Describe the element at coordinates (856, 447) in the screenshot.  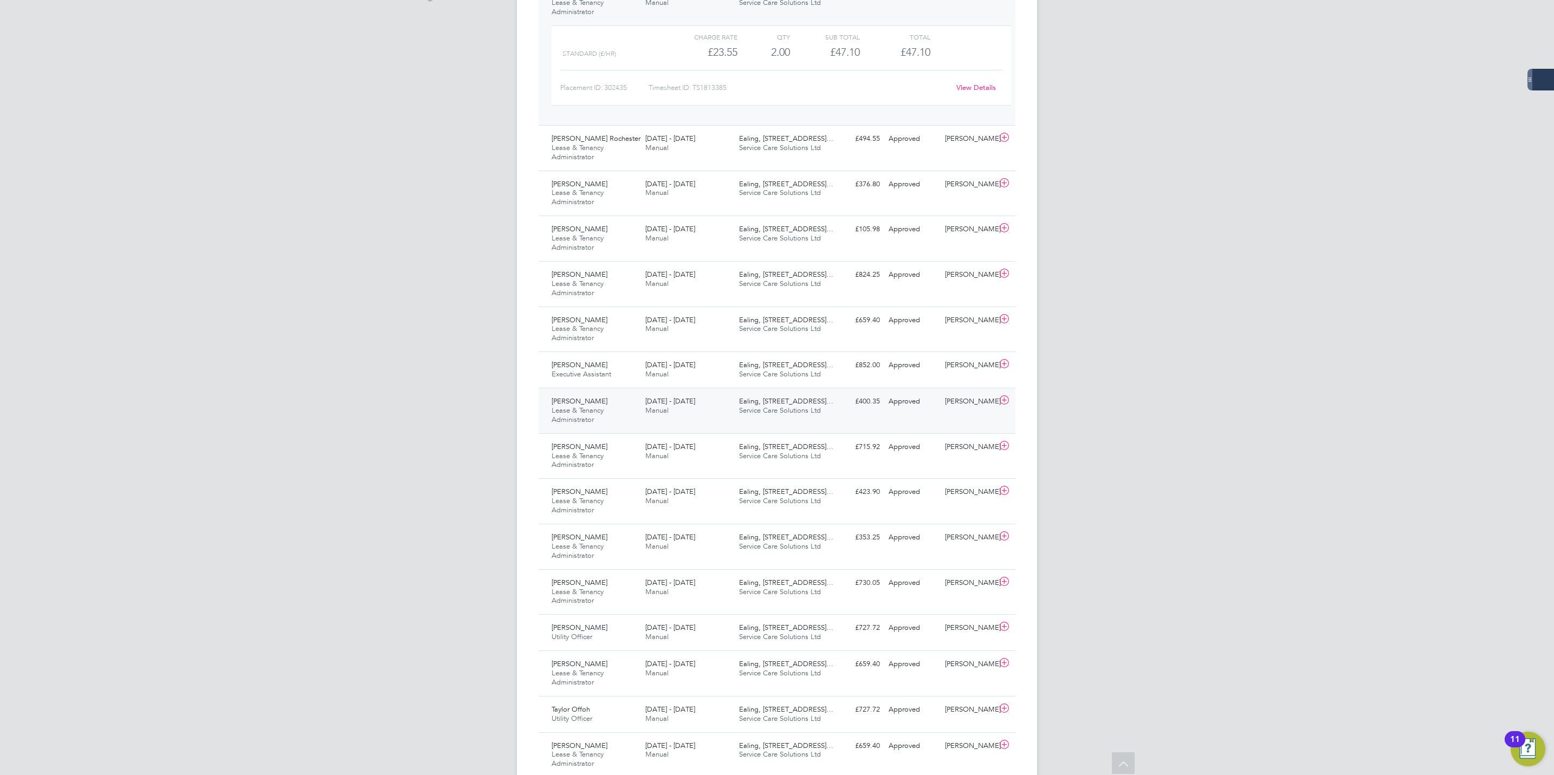
I see `div: £715.92` at that location.